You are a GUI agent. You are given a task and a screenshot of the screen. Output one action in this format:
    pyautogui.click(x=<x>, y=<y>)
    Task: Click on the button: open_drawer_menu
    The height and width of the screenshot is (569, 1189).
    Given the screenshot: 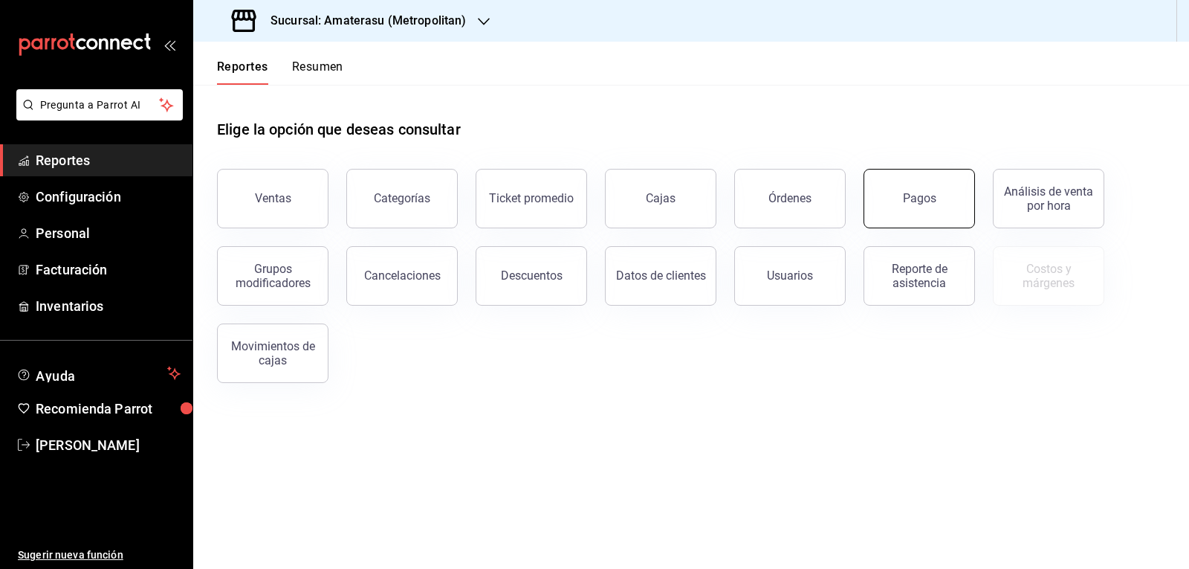 What is the action you would take?
    pyautogui.click(x=170, y=45)
    